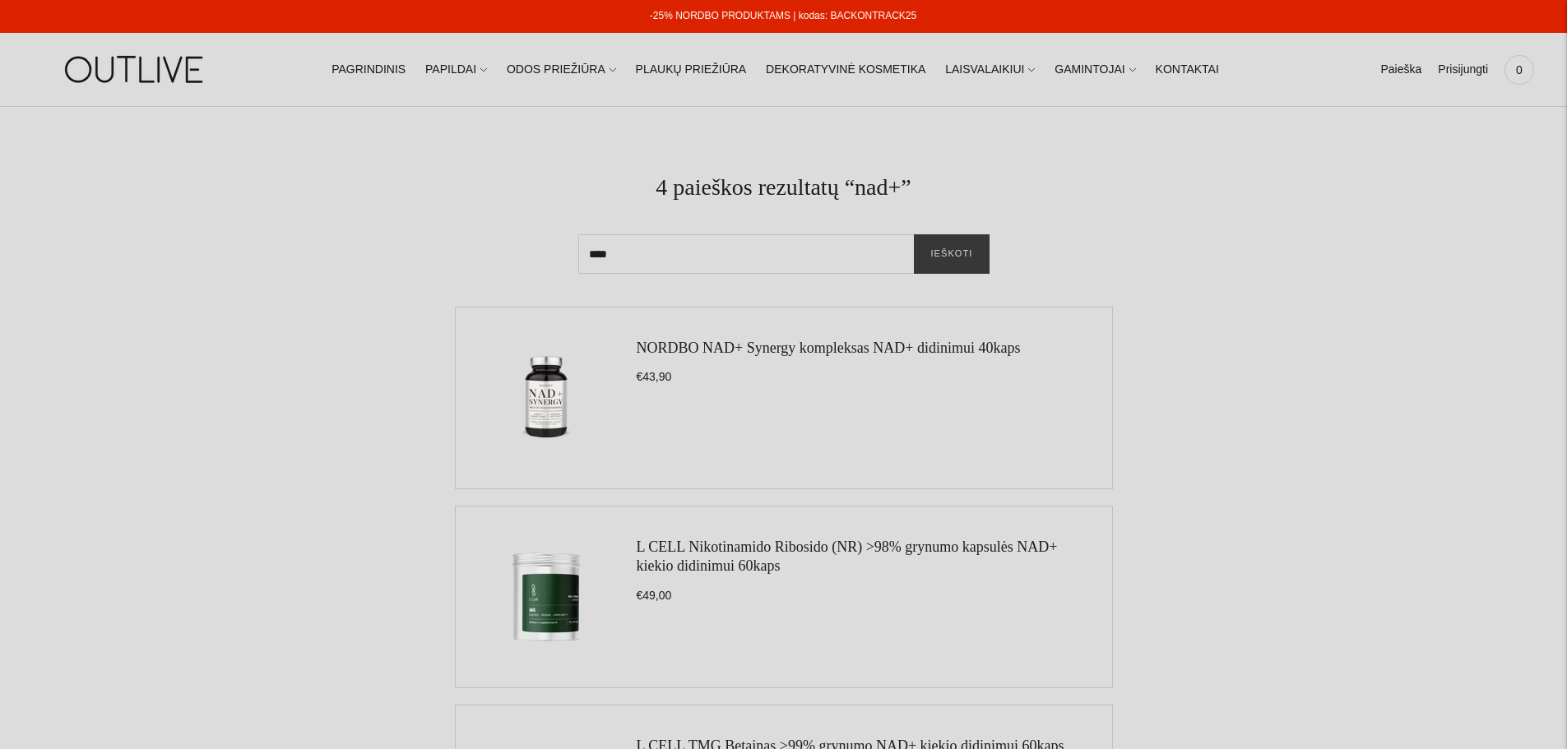 This screenshot has width=1567, height=749. I want to click on span: 0, so click(1519, 70).